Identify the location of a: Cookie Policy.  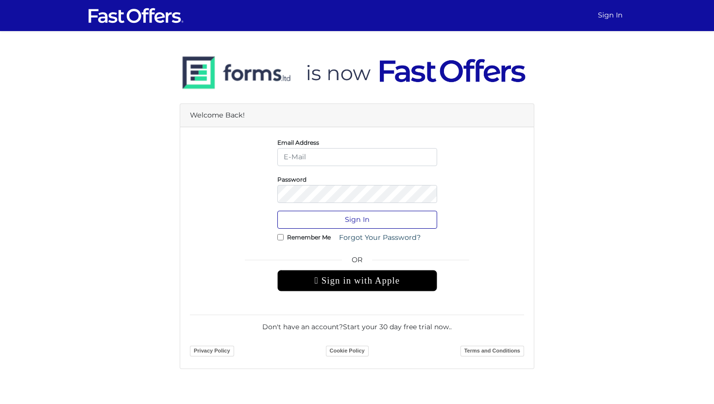
(347, 351).